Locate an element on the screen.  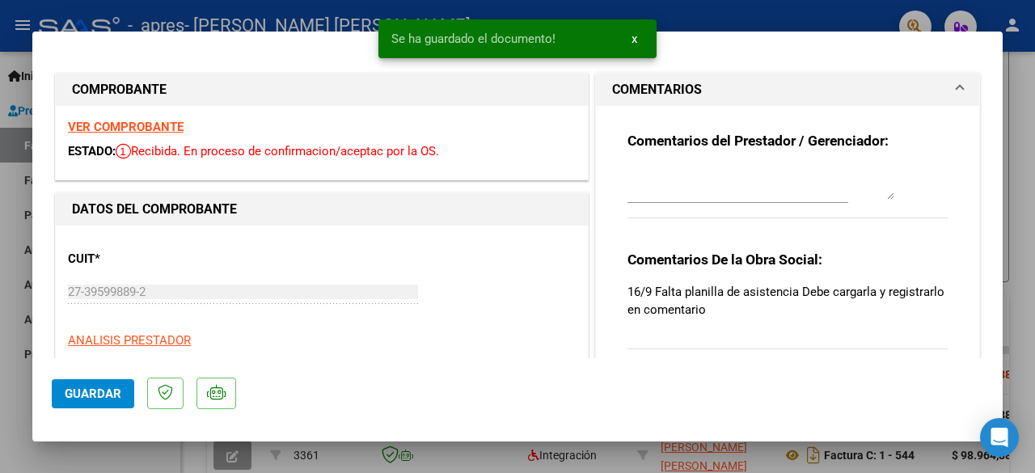
span: Guardar is located at coordinates (93, 394).